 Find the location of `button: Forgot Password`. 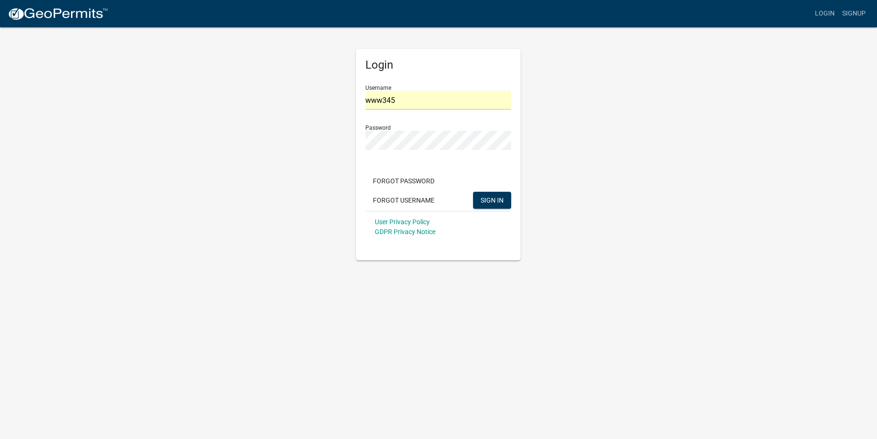

button: Forgot Password is located at coordinates (403, 181).